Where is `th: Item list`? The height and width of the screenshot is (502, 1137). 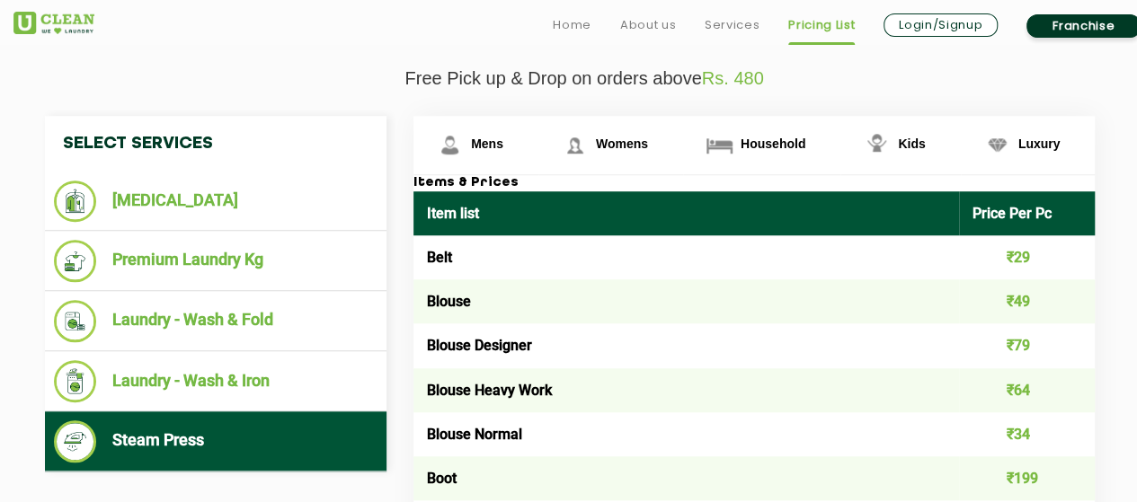
th: Item list is located at coordinates (686, 213).